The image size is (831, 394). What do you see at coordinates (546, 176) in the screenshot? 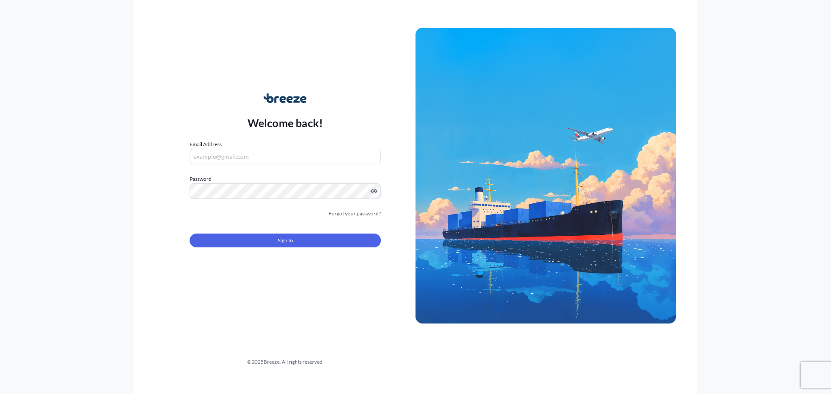
I see `img: Ship illustration` at bounding box center [546, 176].